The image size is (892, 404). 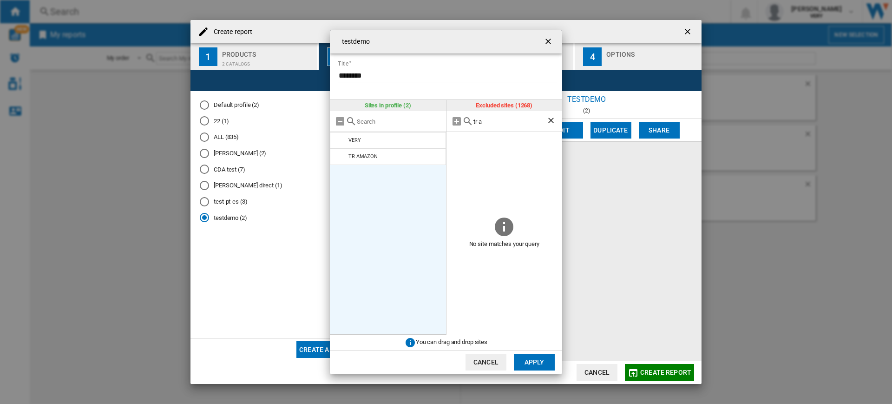 What do you see at coordinates (534, 362) in the screenshot?
I see `button: Apply` at bounding box center [534, 362].